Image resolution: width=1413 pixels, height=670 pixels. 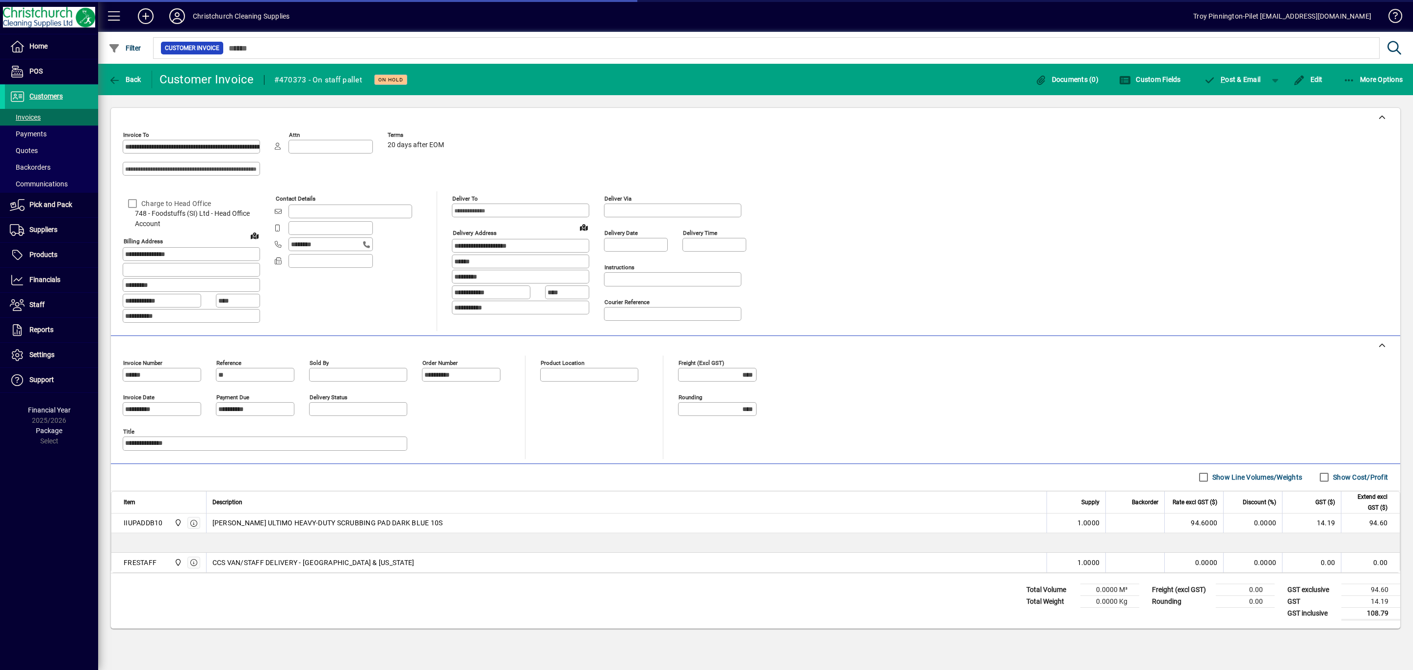 I want to click on span: 20 days after EOM, so click(x=415, y=145).